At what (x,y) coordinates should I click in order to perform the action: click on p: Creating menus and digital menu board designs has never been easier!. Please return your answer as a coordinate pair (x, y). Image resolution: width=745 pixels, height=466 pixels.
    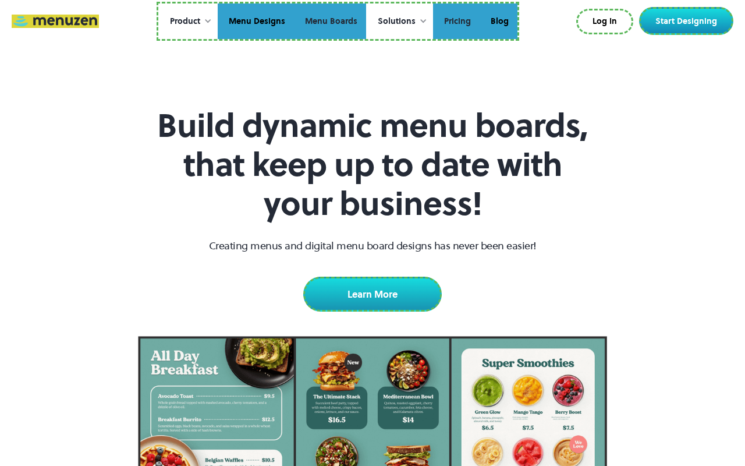
    Looking at the image, I should click on (373, 245).